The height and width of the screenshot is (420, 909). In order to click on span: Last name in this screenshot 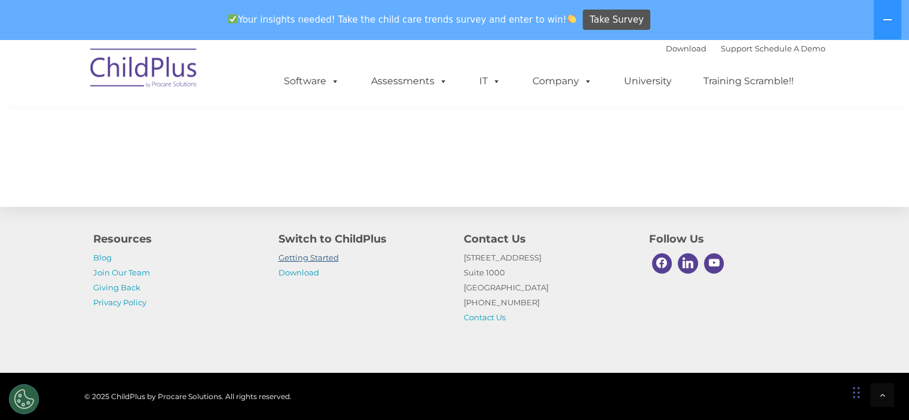, I will do `click(184, 83)`.